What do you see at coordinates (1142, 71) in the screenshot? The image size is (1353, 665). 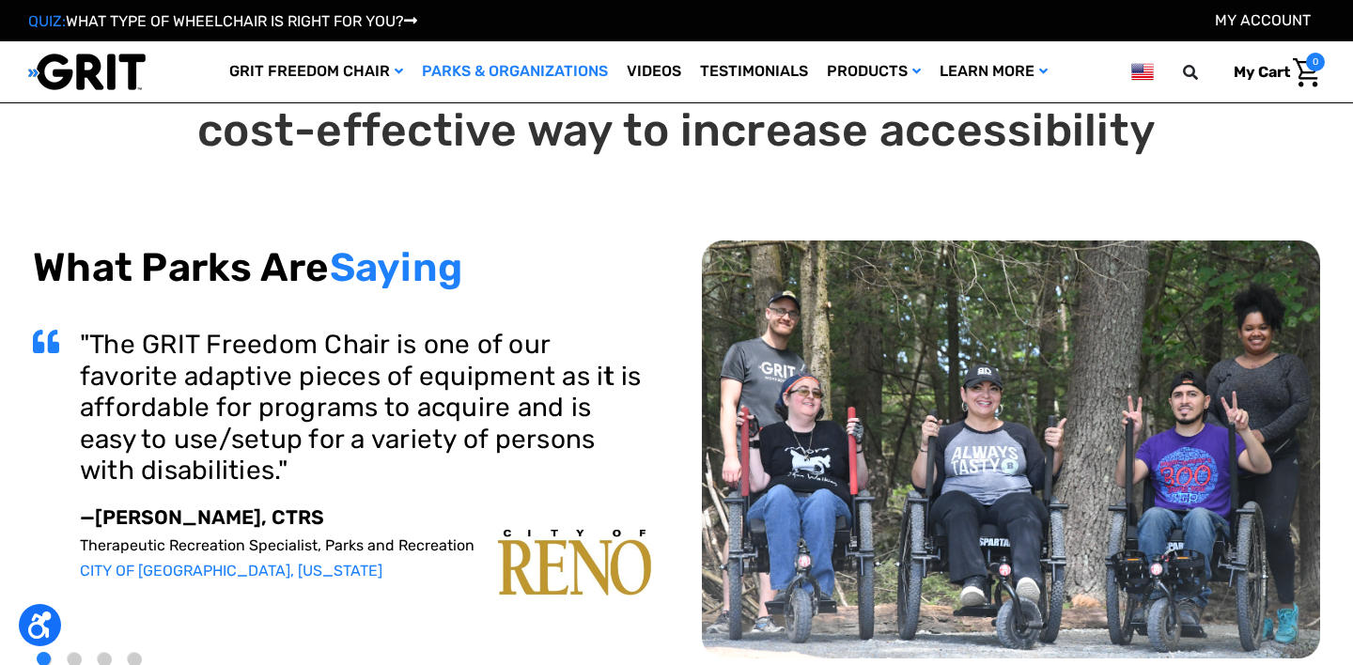 I see `img: us.png` at bounding box center [1142, 71].